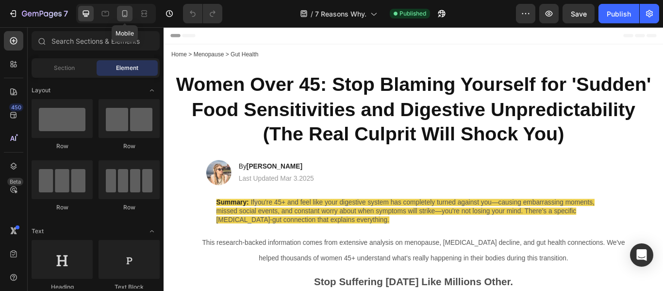 This screenshot has width=663, height=291. What do you see at coordinates (38, 14) in the screenshot?
I see `button: 7` at bounding box center [38, 14].